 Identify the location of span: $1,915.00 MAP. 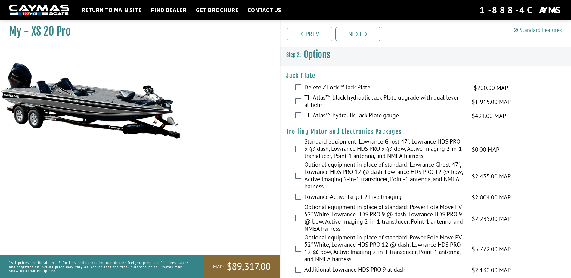
(492, 102).